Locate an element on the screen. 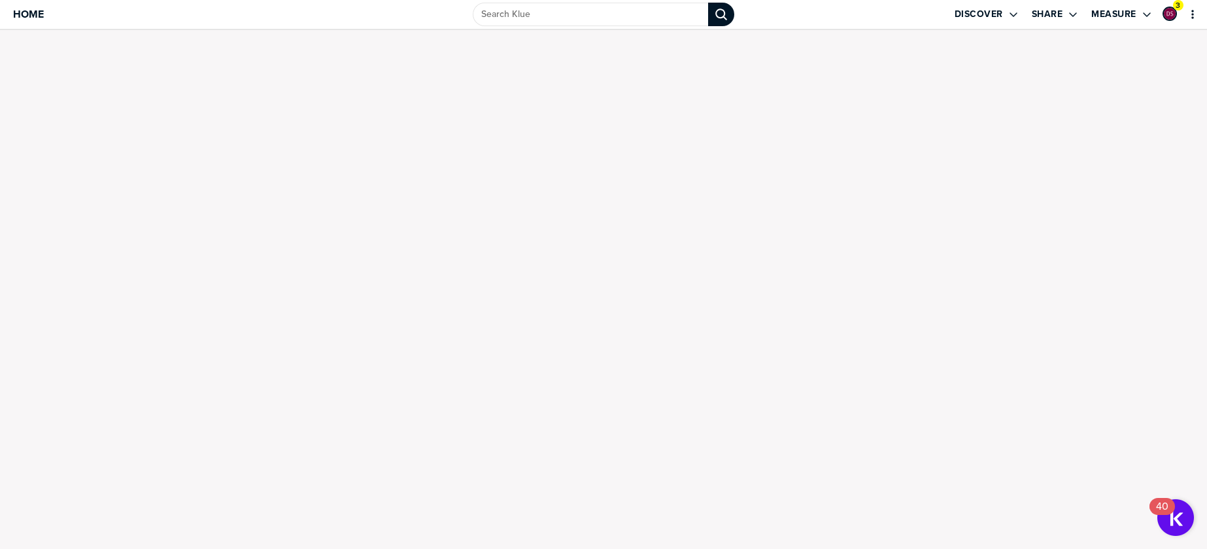 This screenshot has height=549, width=1207. div: 40 is located at coordinates (1162, 515).